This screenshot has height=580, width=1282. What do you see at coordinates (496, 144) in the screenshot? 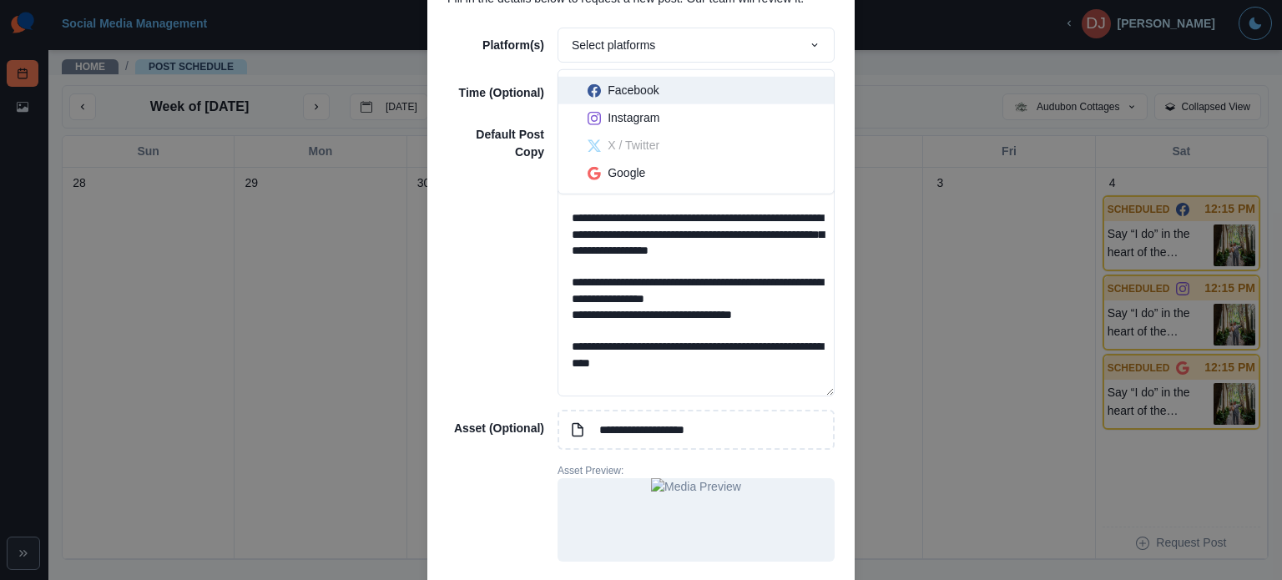
I see `p: Default Post Copy` at bounding box center [496, 144].